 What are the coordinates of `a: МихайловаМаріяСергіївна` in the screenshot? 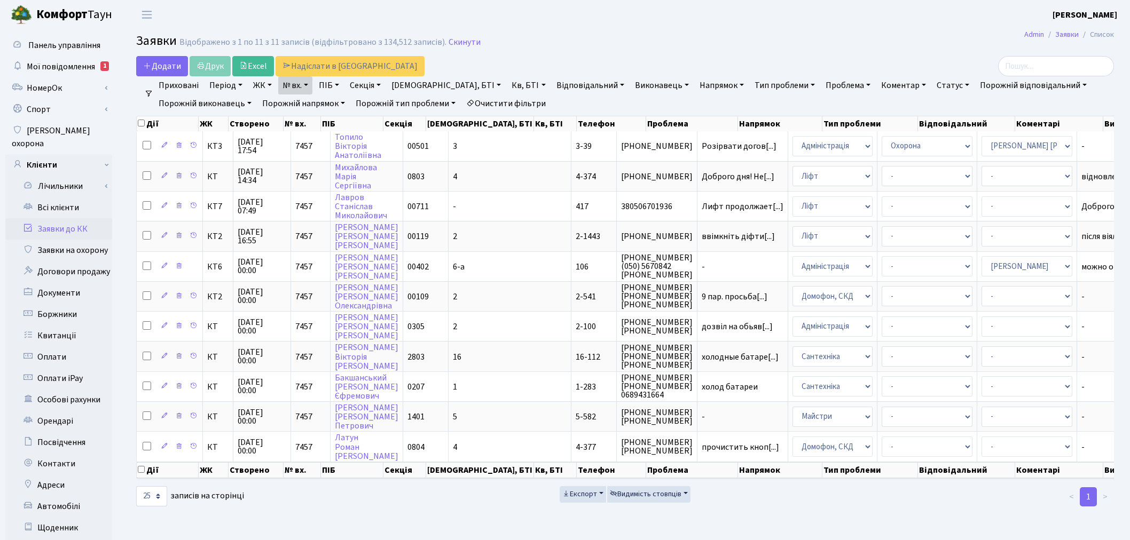 It's located at (356, 177).